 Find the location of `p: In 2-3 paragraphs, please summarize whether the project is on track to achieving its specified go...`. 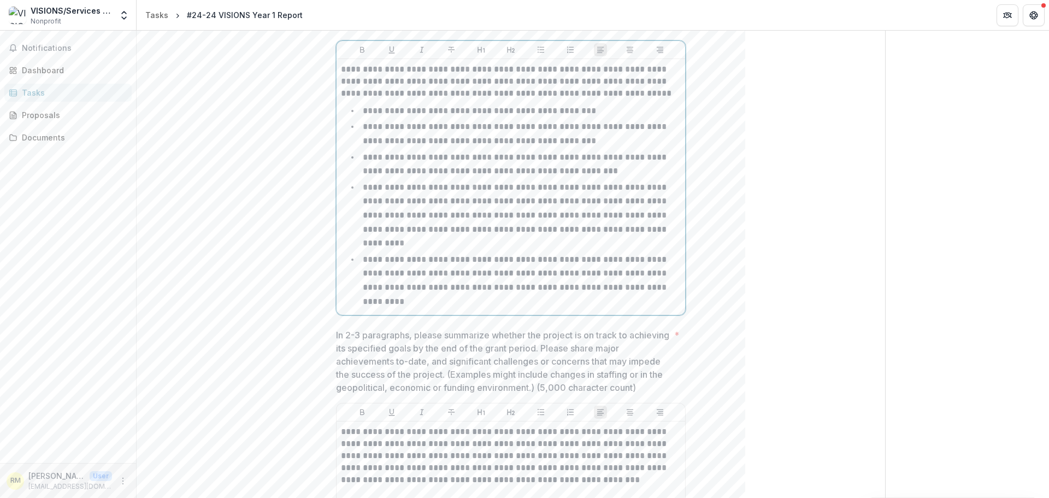

p: In 2-3 paragraphs, please summarize whether the project is on track to achieving its specified go... is located at coordinates (503, 361).